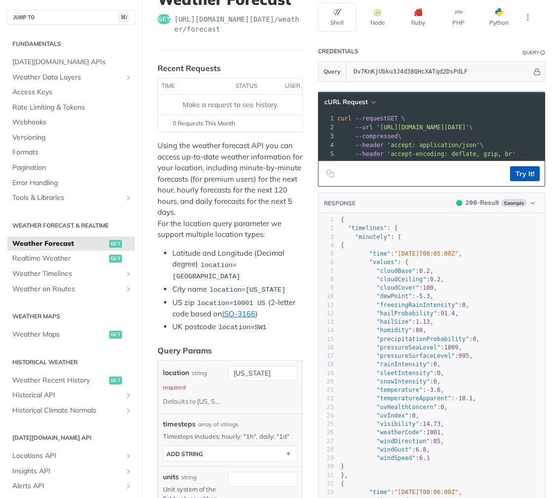 The height and width of the screenshot is (498, 555). Describe the element at coordinates (326, 458) in the screenshot. I see `div: 29` at that location.